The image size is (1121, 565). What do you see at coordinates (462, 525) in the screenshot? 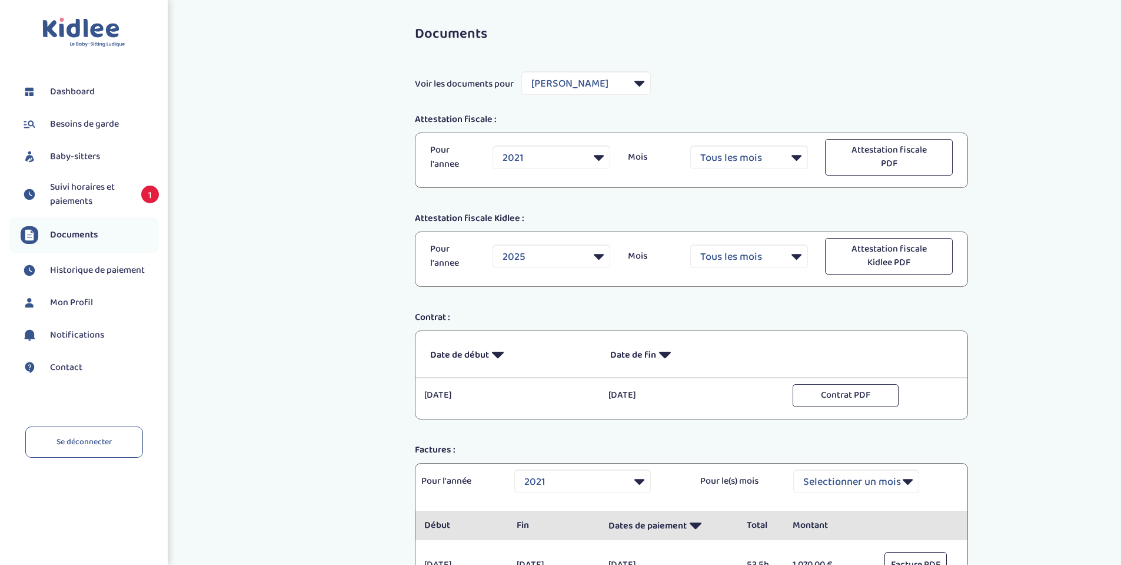
I see `p: Début` at bounding box center [462, 525].